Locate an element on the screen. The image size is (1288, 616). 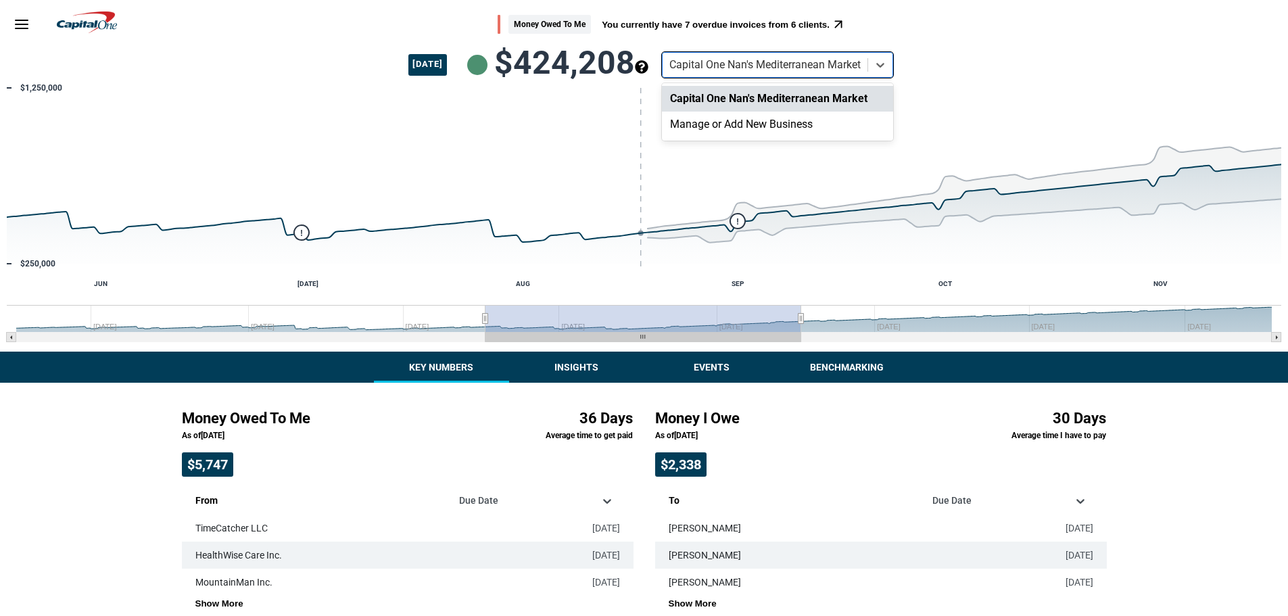
button: see more about your cashflow projection is located at coordinates (641, 68).